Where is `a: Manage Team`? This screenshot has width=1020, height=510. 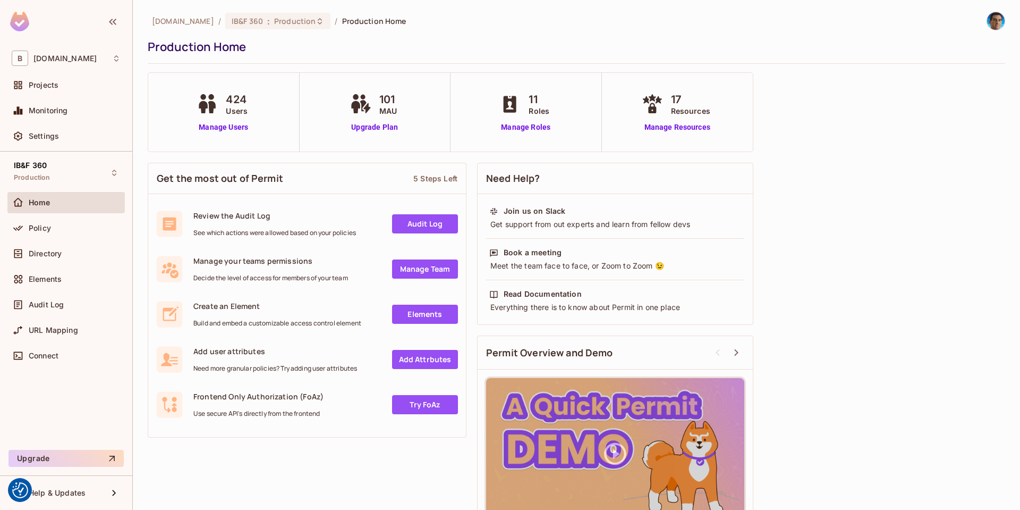
a: Manage Team is located at coordinates (425, 269).